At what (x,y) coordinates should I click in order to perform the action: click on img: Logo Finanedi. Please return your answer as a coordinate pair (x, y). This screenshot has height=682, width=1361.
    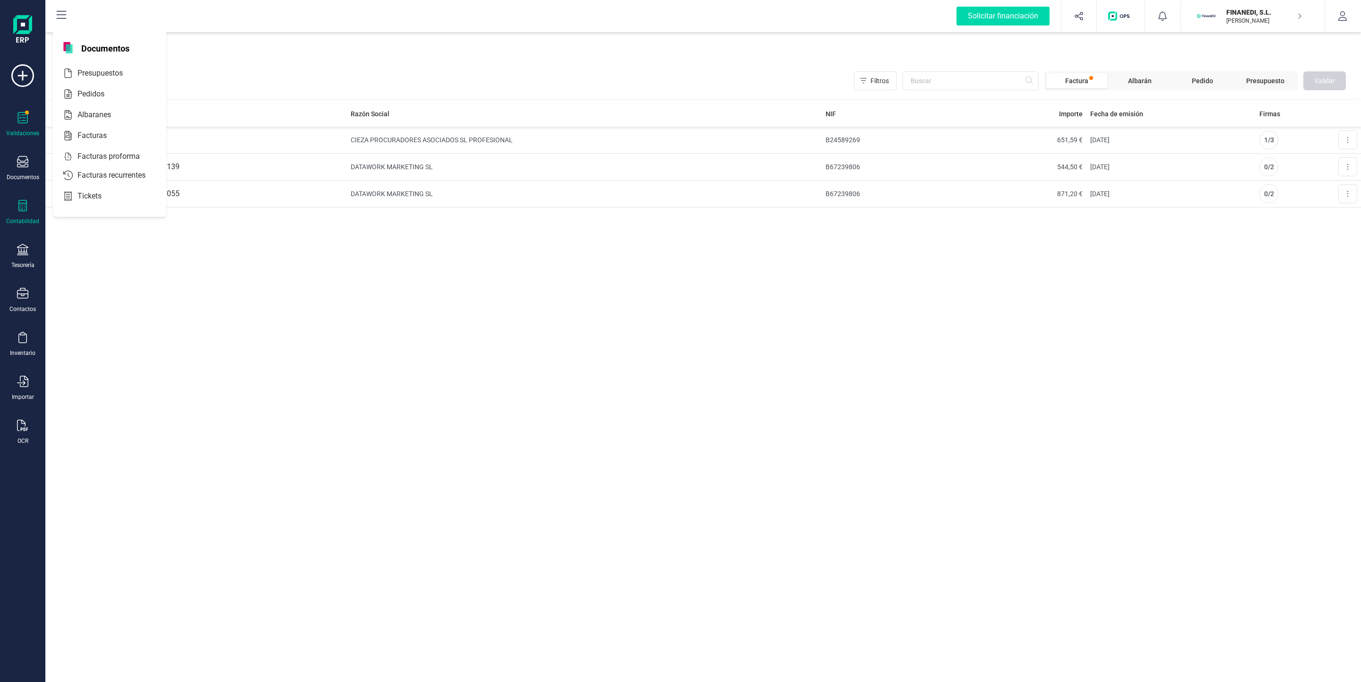
    Looking at the image, I should click on (23, 30).